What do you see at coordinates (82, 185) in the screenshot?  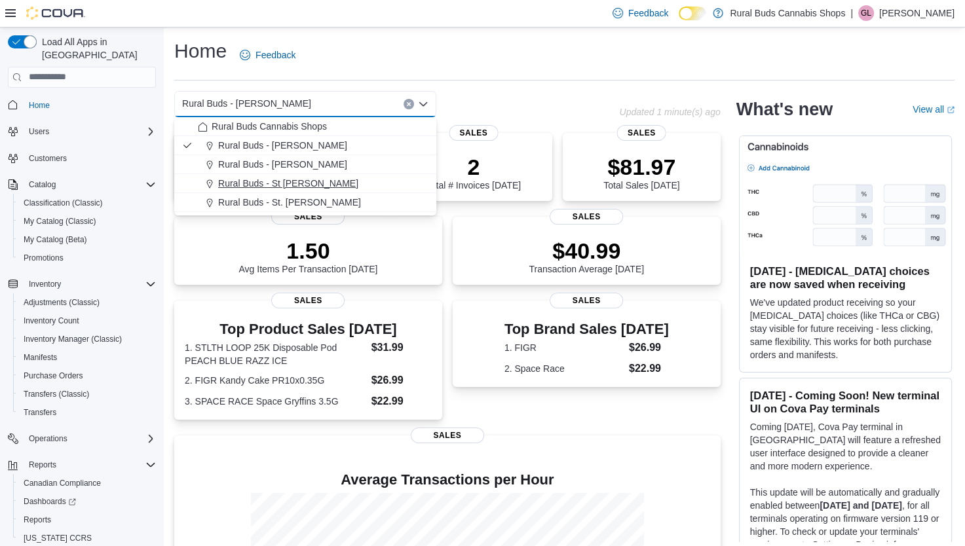 I see `button: Catalog` at bounding box center [82, 185].